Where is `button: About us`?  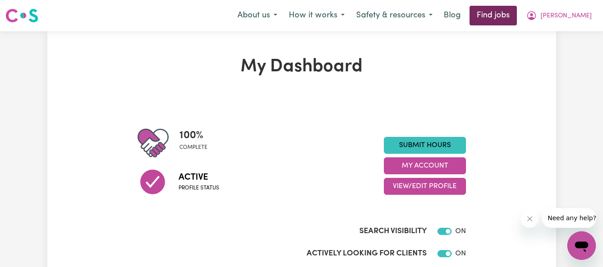
button: About us is located at coordinates (257, 16).